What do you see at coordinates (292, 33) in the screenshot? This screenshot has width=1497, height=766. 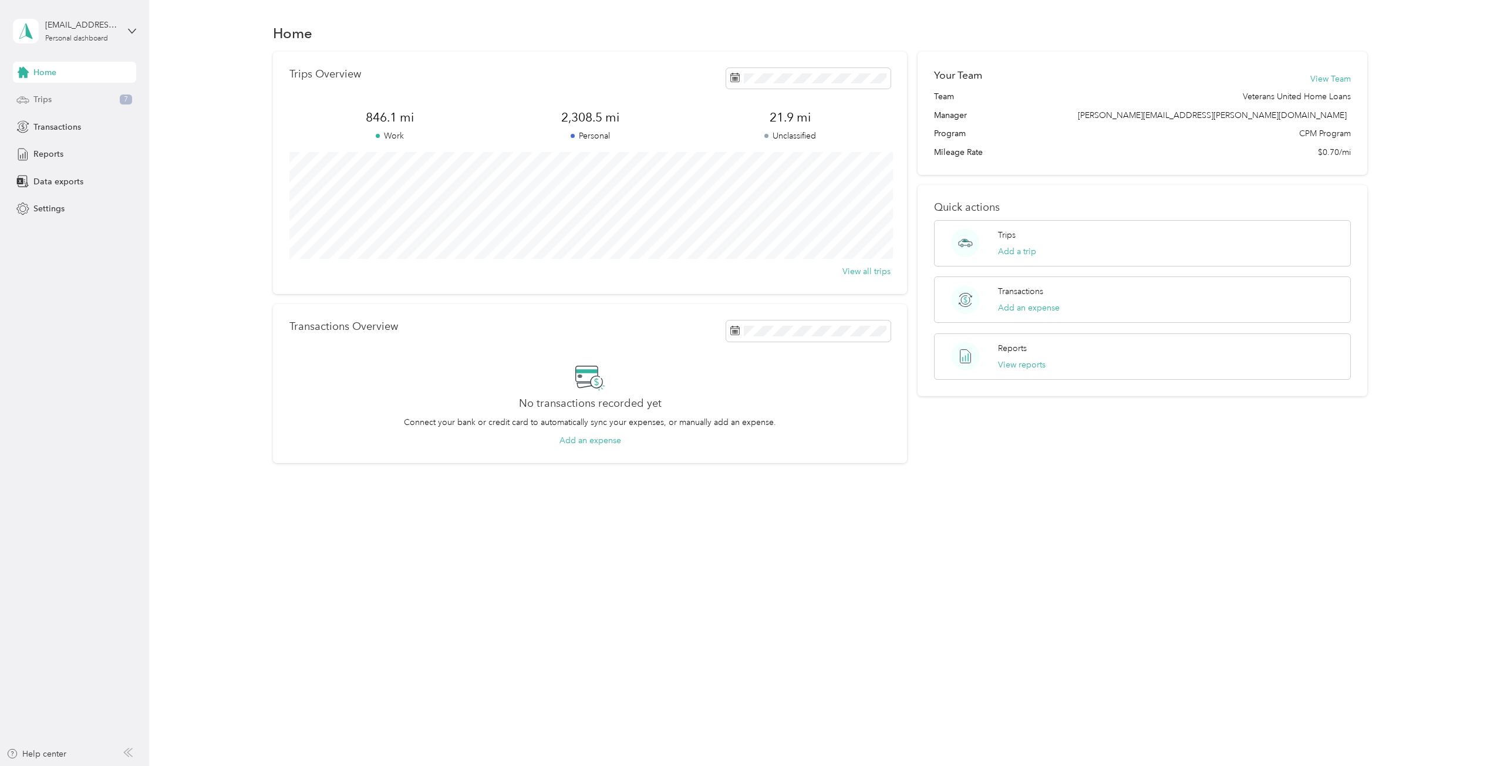 I see `h1: Home` at bounding box center [292, 33].